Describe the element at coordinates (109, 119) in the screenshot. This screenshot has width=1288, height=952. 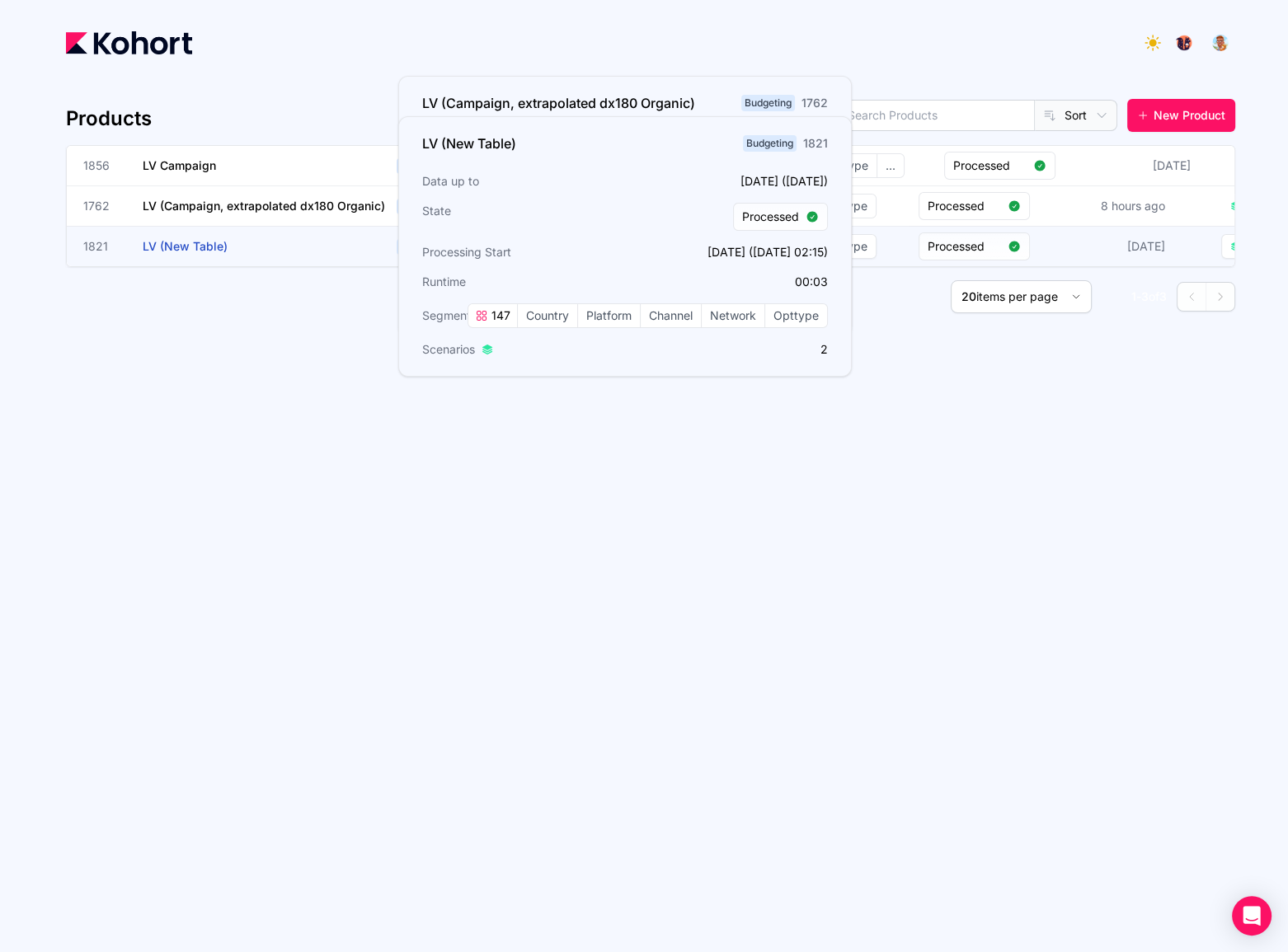
I see `h4: Products` at that location.